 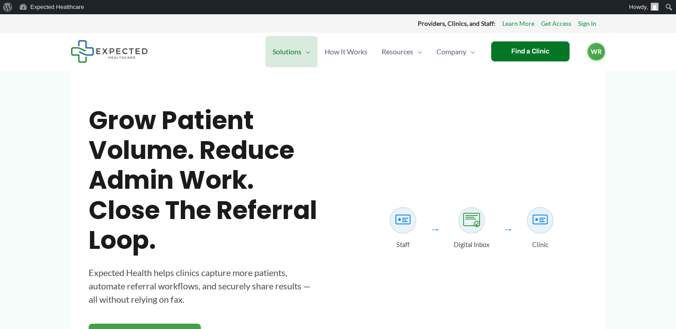 What do you see at coordinates (596, 52) in the screenshot?
I see `span: WR` at bounding box center [596, 52].